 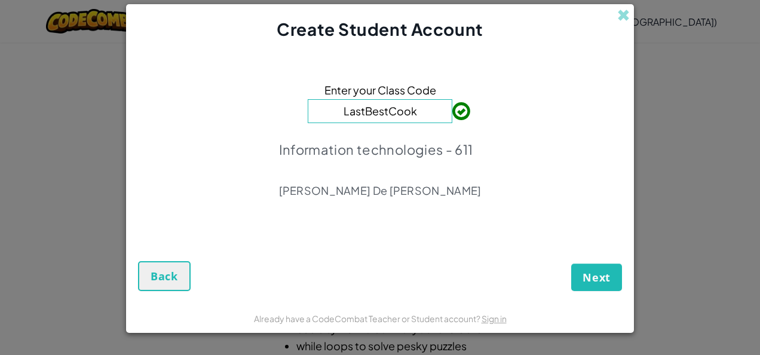 I want to click on span: Create Student Account, so click(x=379, y=29).